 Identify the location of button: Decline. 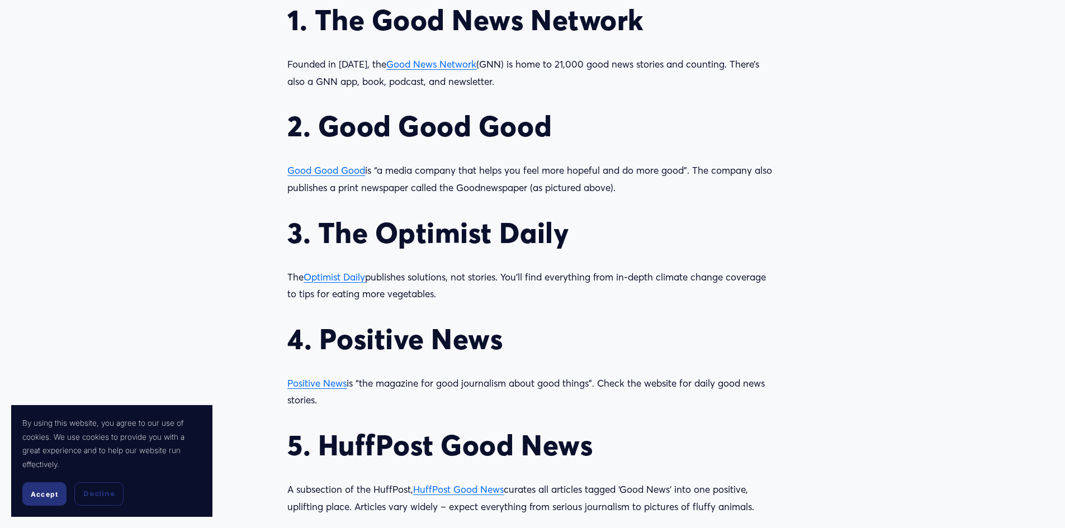
(99, 494).